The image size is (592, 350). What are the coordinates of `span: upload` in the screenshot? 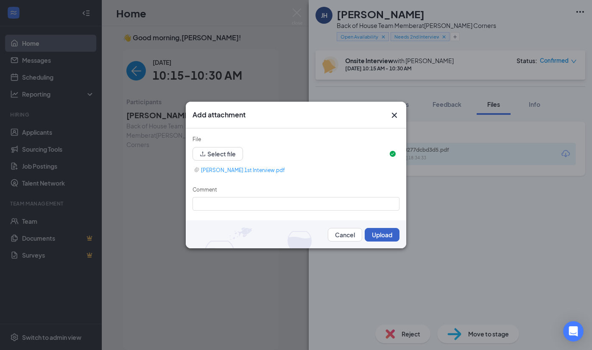 It's located at (203, 154).